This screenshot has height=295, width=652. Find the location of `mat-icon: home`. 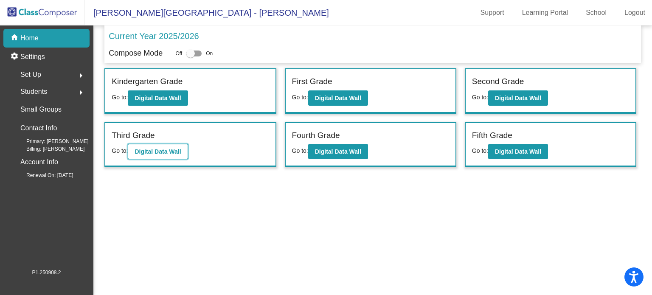

mat-icon: home is located at coordinates (15, 38).